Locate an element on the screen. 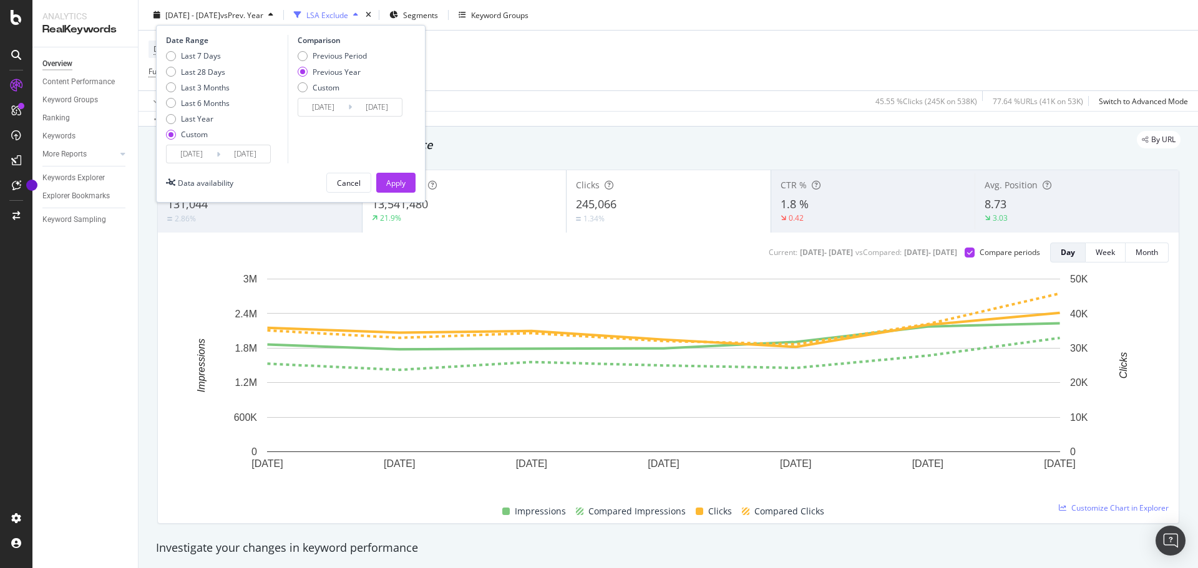  span: Full URL is located at coordinates (162, 71).